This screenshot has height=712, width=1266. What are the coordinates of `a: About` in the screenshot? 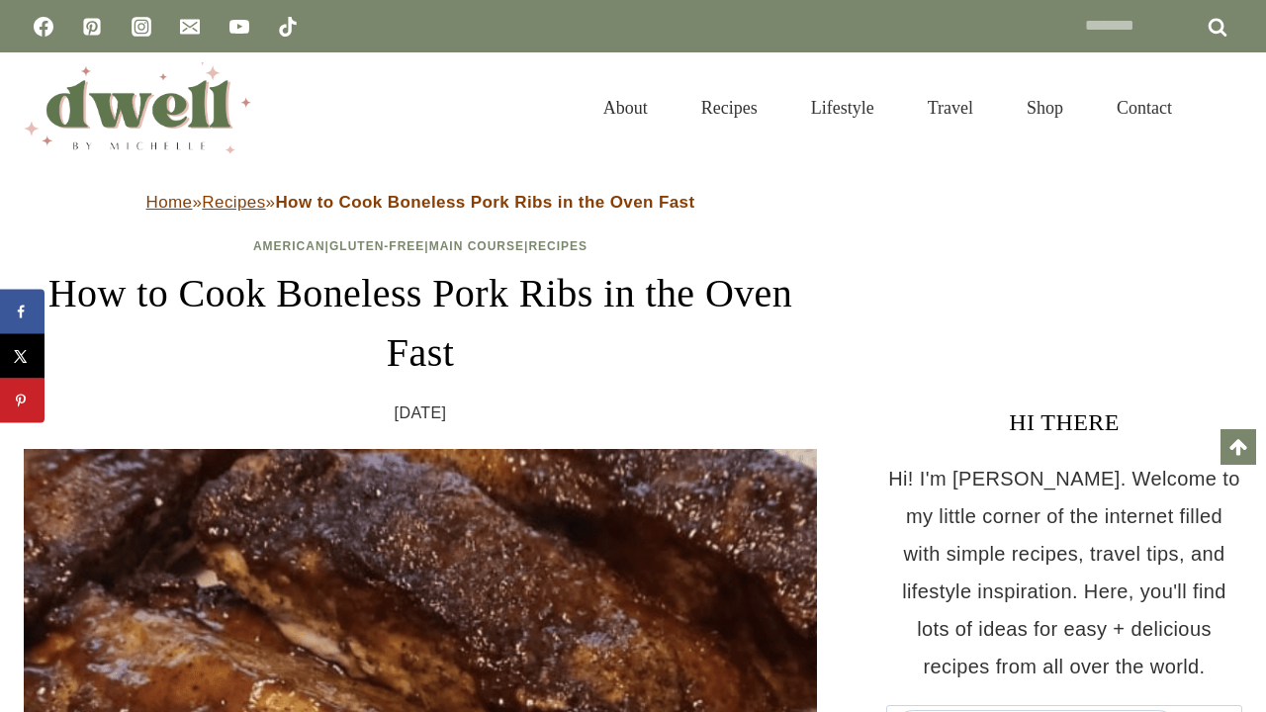 It's located at (625, 108).